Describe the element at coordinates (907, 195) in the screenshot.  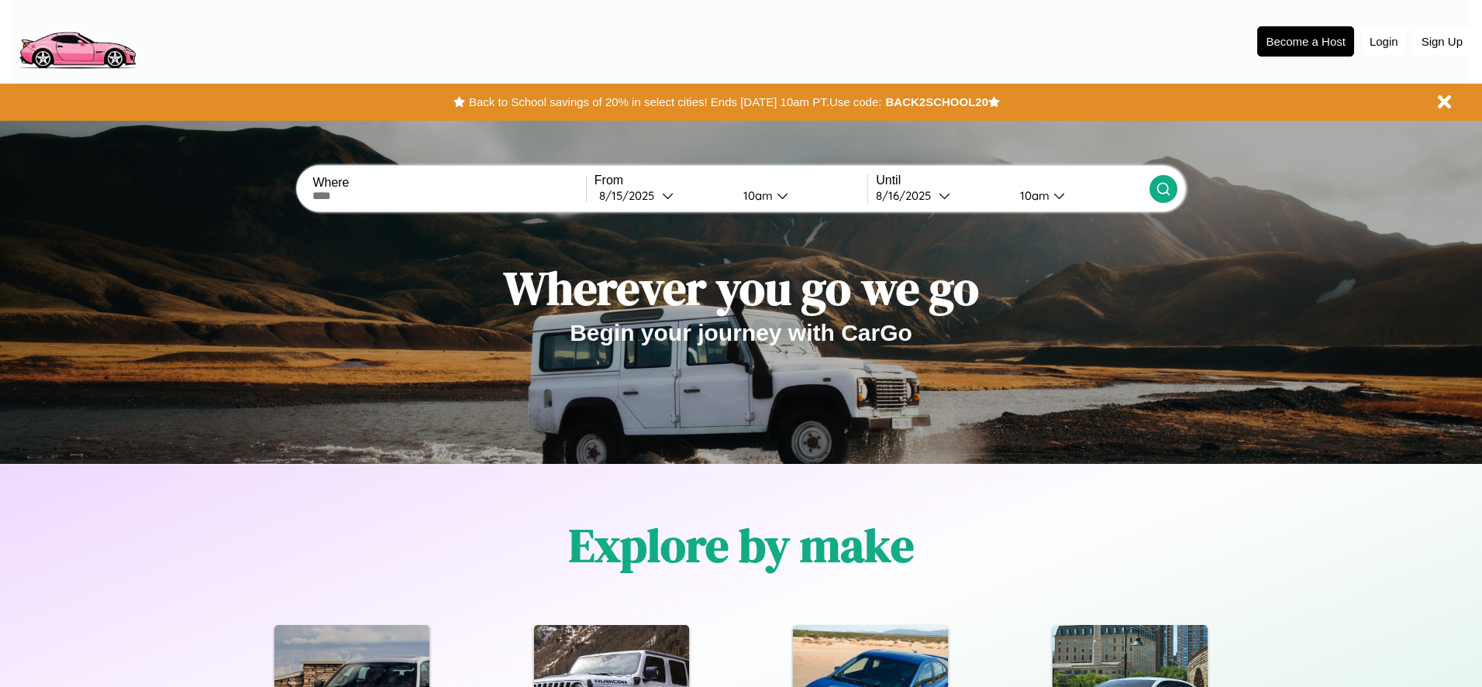
I see `div: 8 / 16 / 2025` at that location.